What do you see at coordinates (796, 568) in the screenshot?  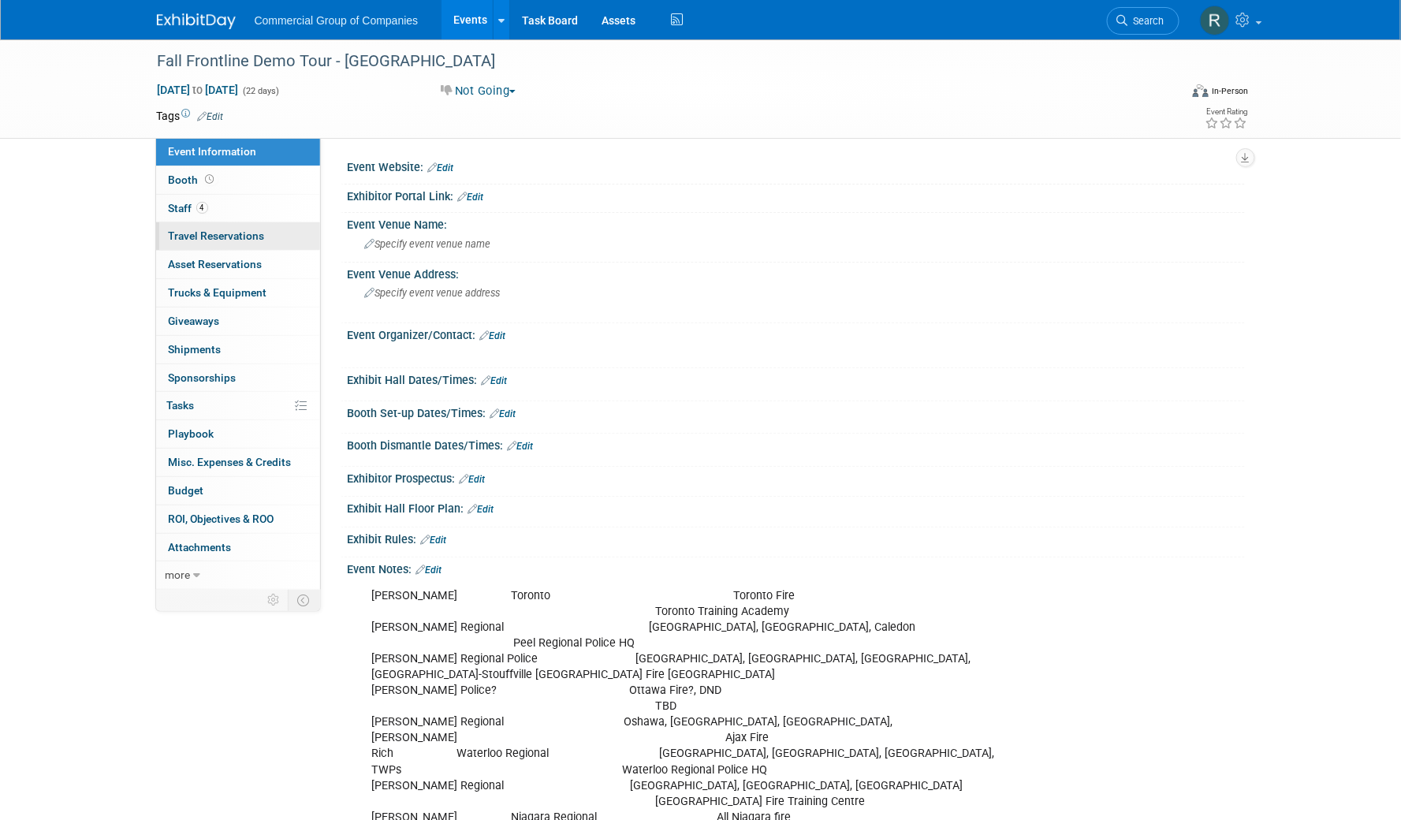 I see `div: Event Notes:` at bounding box center [796, 568].